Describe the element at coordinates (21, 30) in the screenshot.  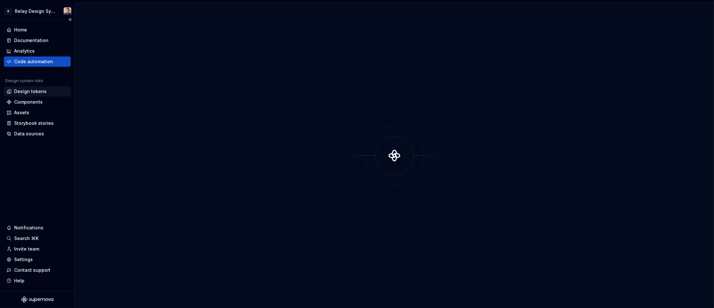
I see `div: Home` at that location.